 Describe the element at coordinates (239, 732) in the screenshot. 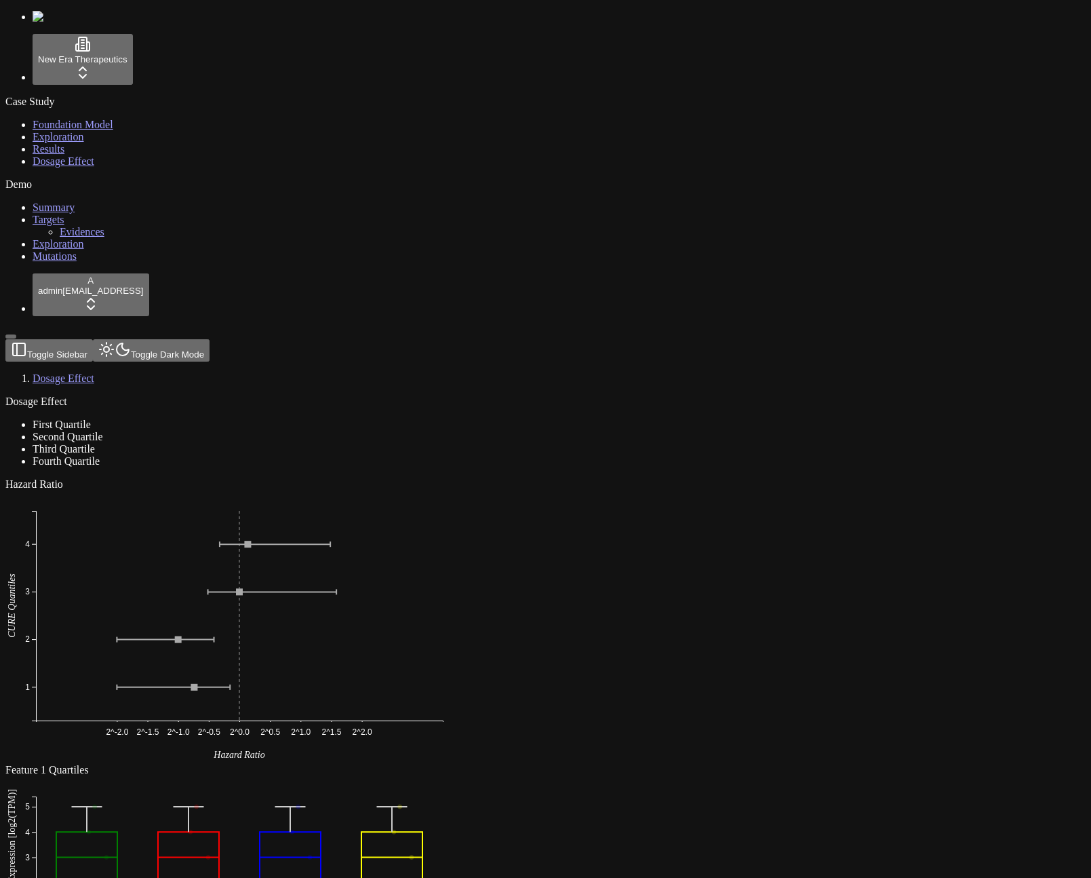

I see `text: 2^0.0` at that location.